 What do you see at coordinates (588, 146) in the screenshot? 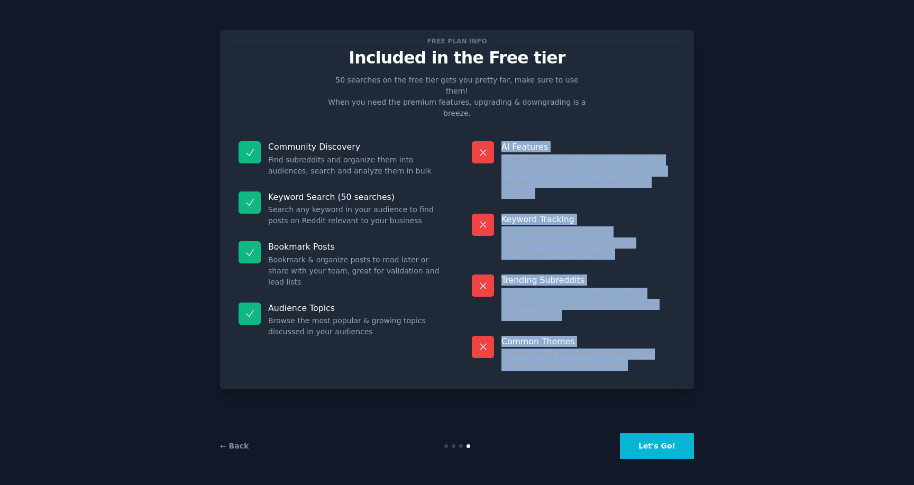
I see `p: AI Features` at bounding box center [588, 146].